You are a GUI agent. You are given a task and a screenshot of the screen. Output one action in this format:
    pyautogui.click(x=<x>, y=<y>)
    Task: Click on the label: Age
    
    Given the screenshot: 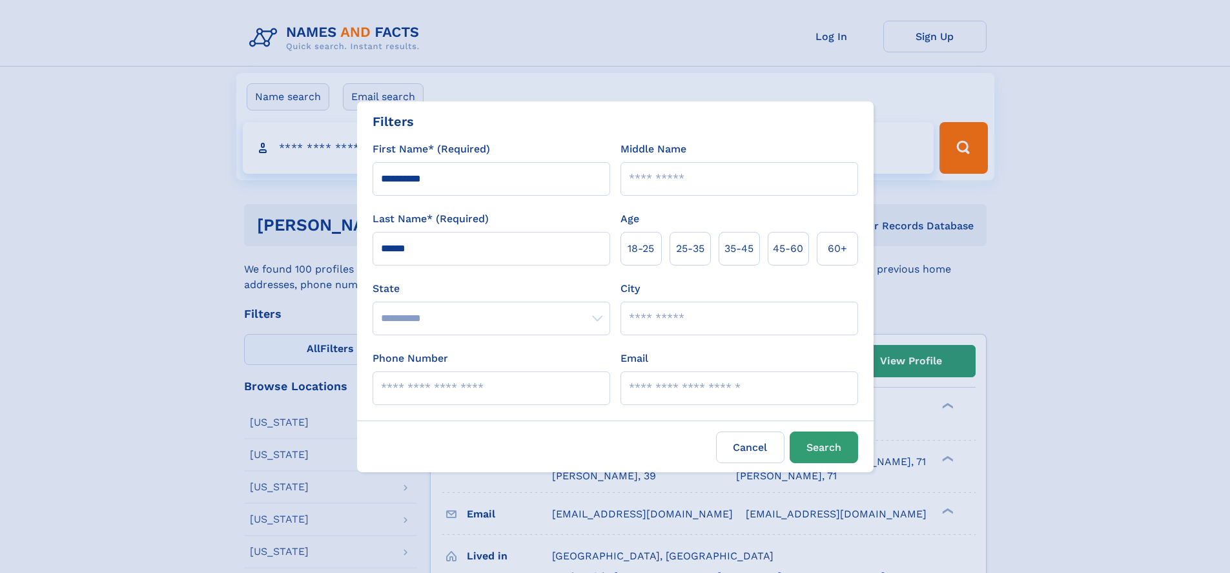 What is the action you would take?
    pyautogui.click(x=630, y=219)
    